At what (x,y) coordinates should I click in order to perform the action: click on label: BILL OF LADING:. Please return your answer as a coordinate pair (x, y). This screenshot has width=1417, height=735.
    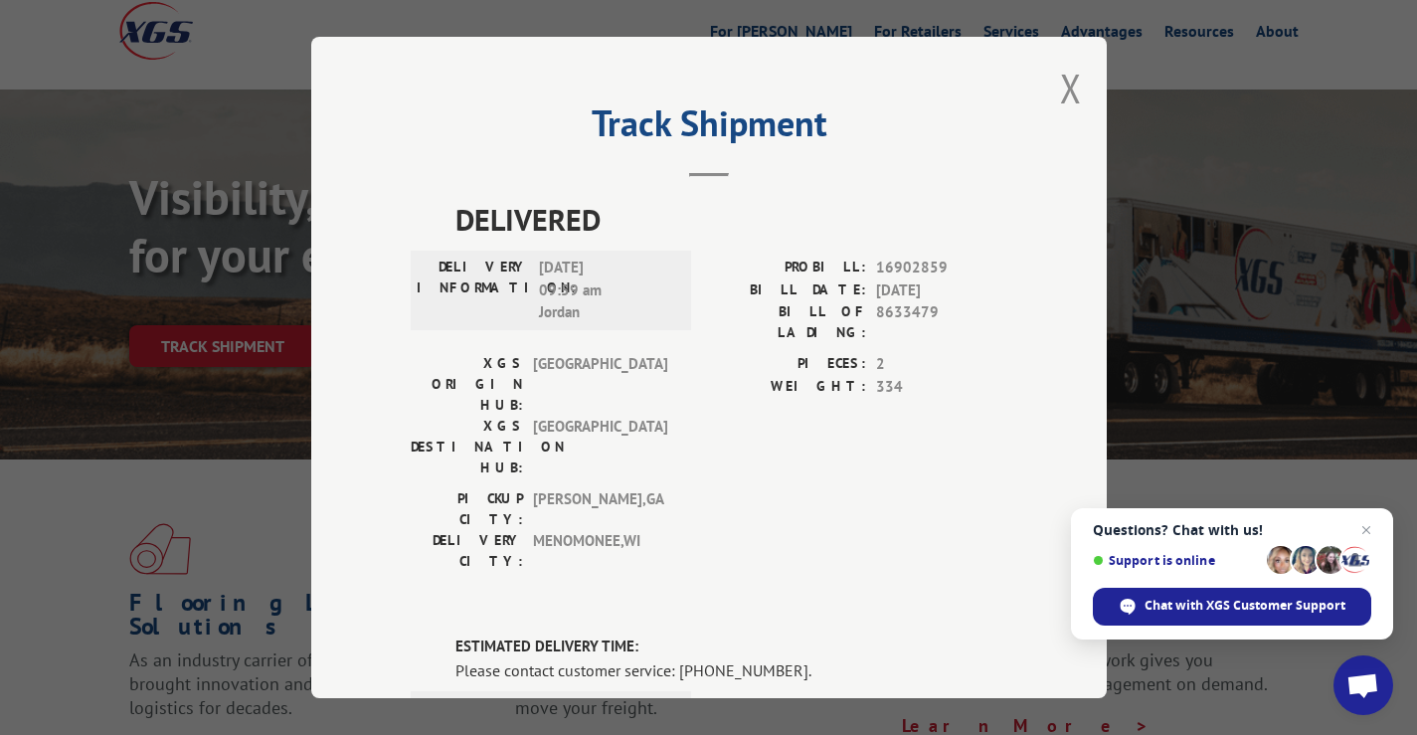
    Looking at the image, I should click on (788, 322).